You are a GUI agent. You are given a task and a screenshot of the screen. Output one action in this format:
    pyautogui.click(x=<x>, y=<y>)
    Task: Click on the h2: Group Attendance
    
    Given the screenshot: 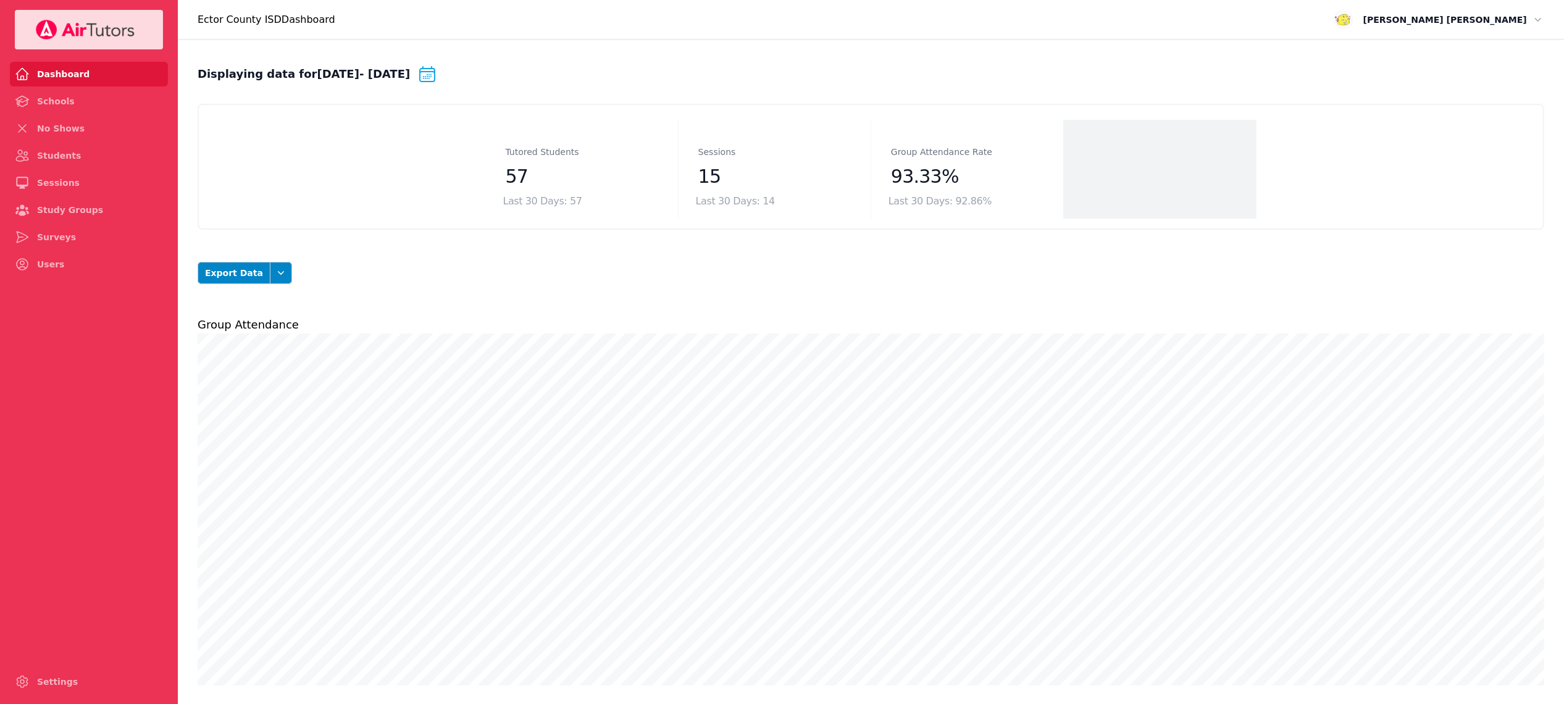 What is the action you would take?
    pyautogui.click(x=870, y=325)
    